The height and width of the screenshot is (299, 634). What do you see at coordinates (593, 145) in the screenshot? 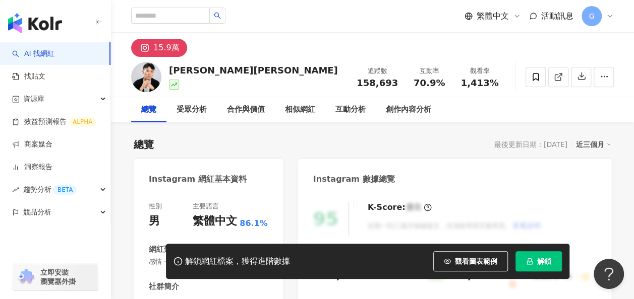
I see `div: 近三個月` at bounding box center [593, 145].